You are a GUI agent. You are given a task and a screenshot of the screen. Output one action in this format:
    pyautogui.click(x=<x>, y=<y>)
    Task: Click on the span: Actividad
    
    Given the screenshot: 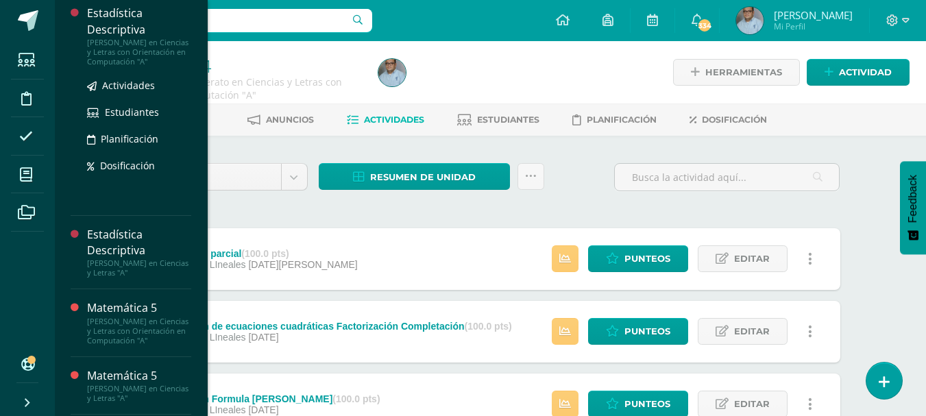 What is the action you would take?
    pyautogui.click(x=865, y=72)
    